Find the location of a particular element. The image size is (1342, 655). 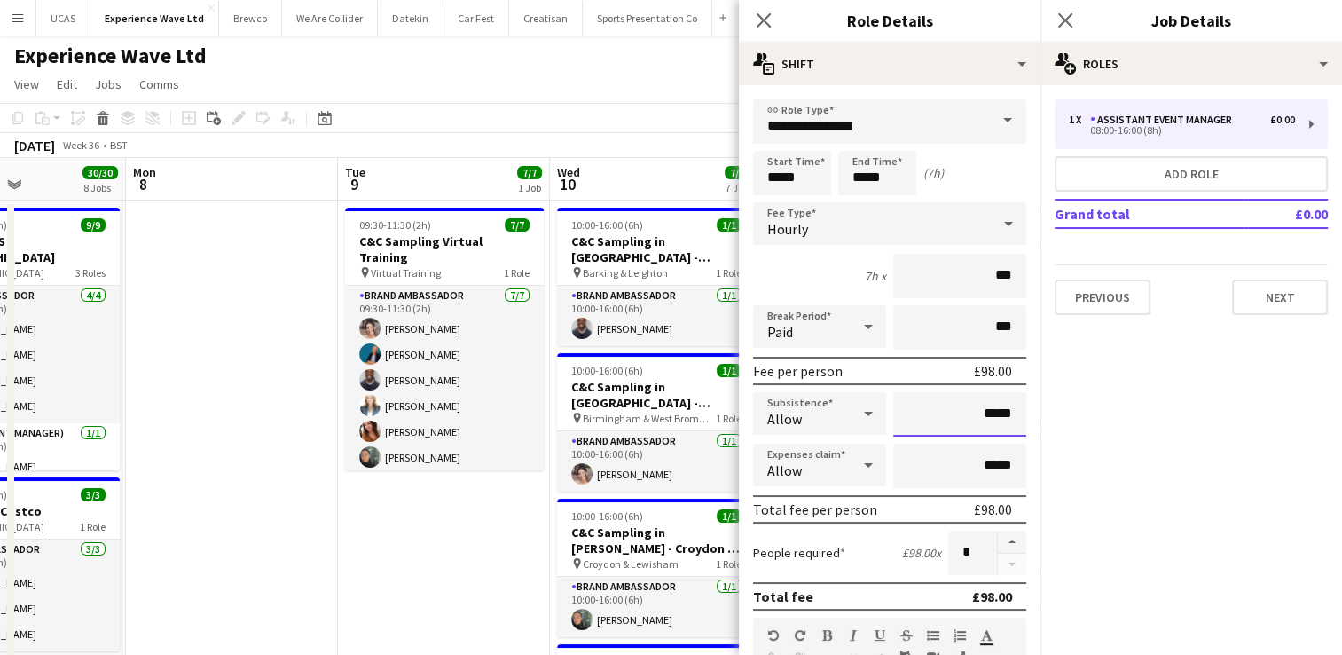

span: 30/30 is located at coordinates (100, 172).